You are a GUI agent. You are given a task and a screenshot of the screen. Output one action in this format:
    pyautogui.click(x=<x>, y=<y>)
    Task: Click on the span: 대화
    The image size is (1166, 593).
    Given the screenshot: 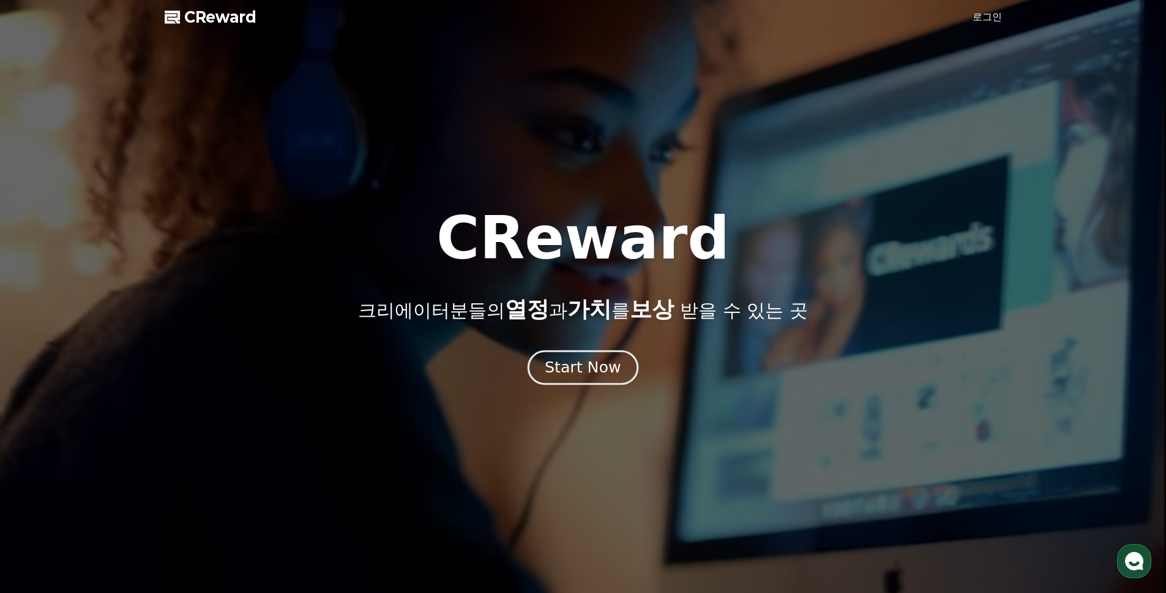 What is the action you would take?
    pyautogui.click(x=119, y=412)
    